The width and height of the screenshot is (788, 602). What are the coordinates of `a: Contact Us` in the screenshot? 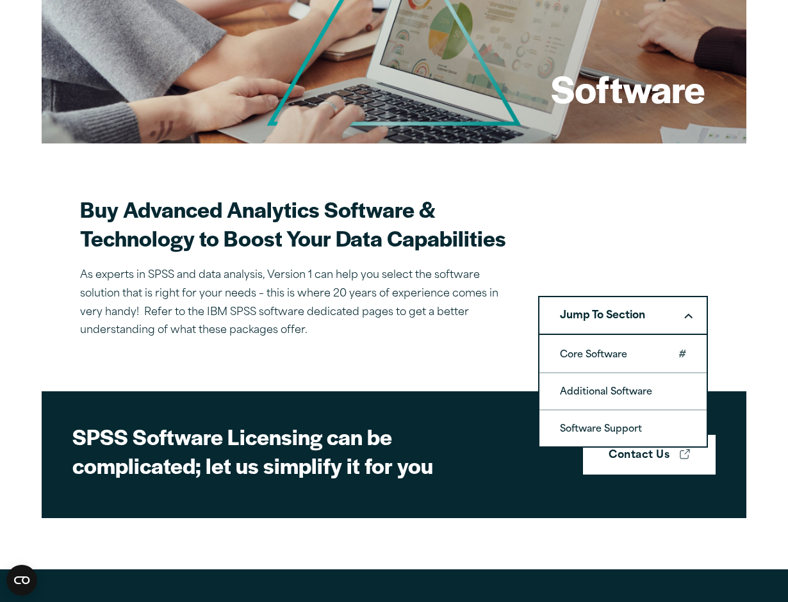 It's located at (649, 455).